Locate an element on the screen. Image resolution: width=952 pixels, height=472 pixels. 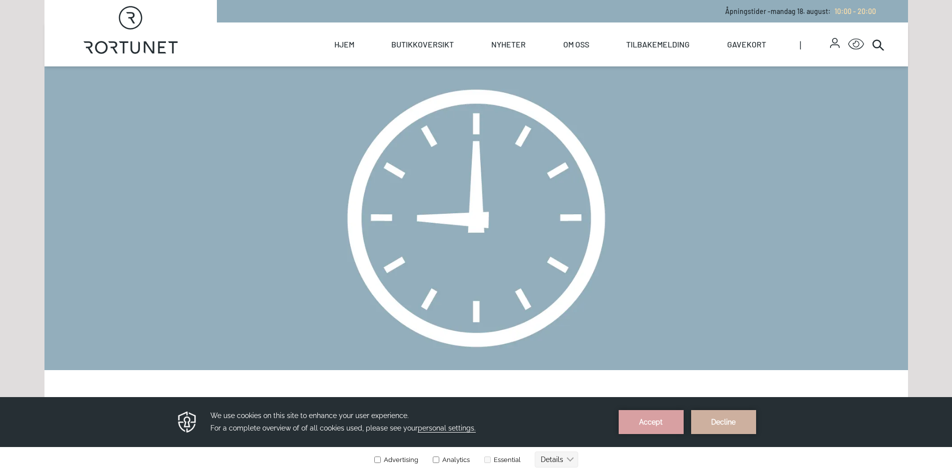
button: Open Accessibility Menu is located at coordinates (856, 44).